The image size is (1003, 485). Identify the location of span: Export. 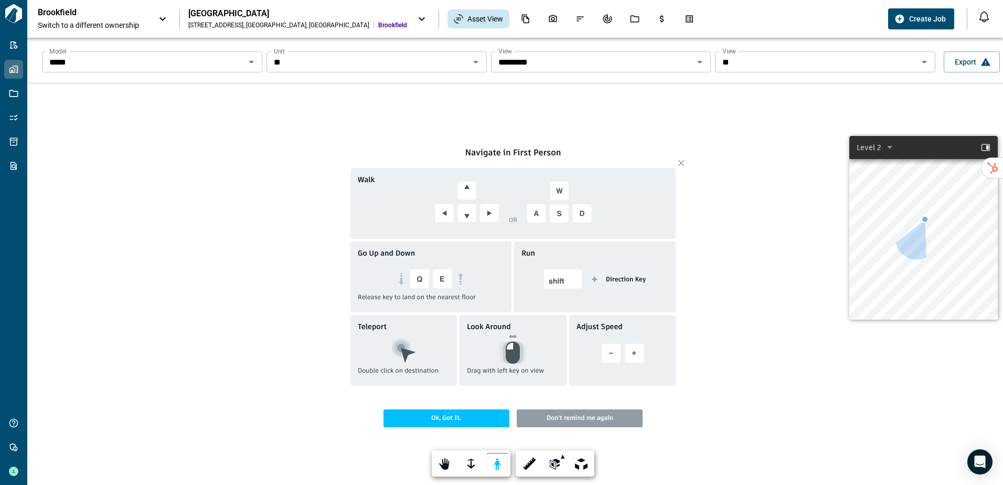
(965, 62).